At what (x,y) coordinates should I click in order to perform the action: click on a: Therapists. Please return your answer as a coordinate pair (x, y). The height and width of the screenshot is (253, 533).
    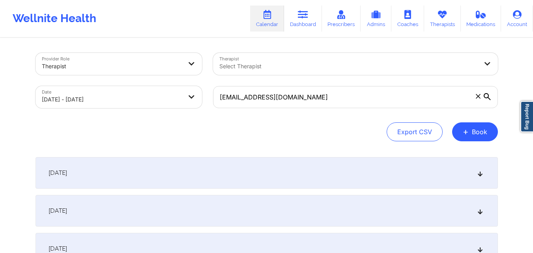
    Looking at the image, I should click on (442, 19).